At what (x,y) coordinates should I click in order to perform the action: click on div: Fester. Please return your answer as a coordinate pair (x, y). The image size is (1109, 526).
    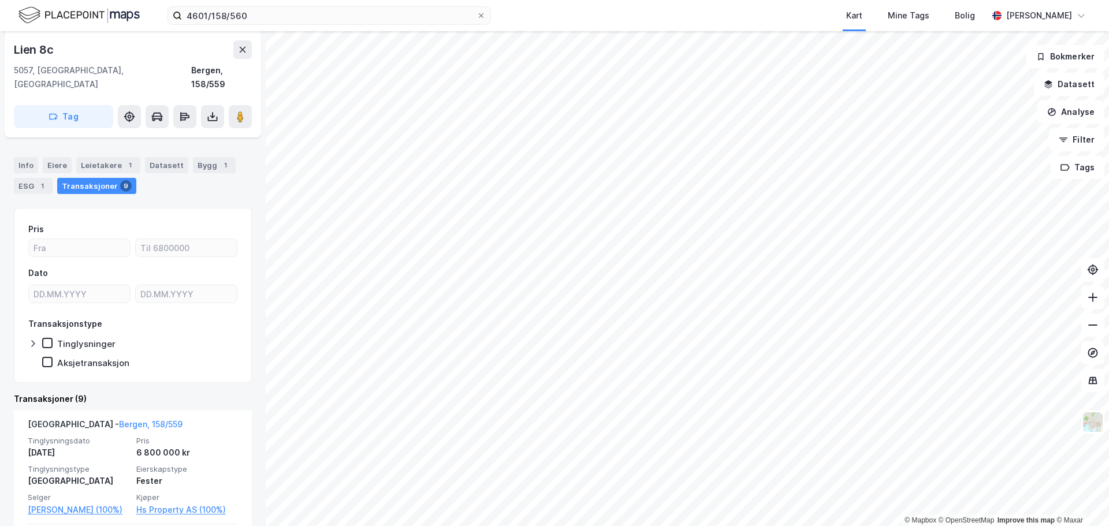
    Looking at the image, I should click on (187, 481).